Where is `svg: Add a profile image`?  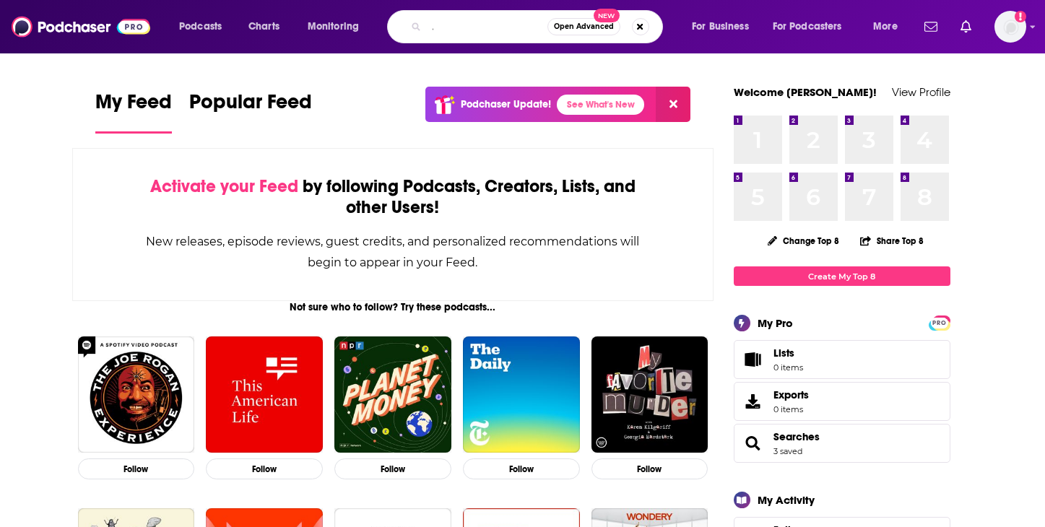
svg: Add a profile image is located at coordinates (1020, 17).